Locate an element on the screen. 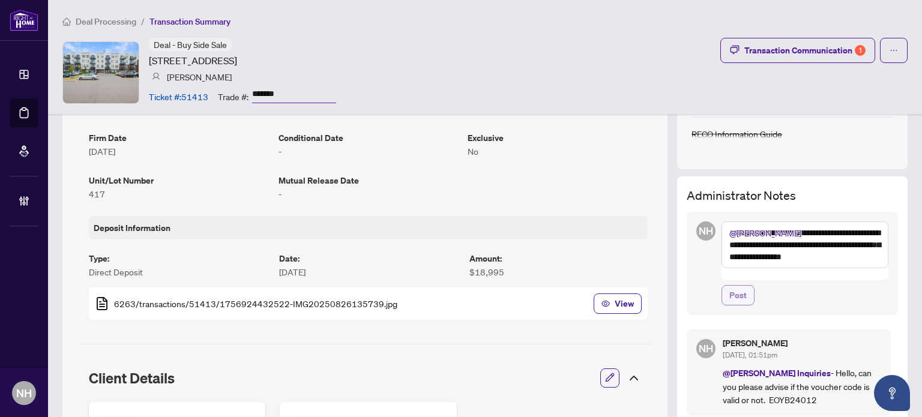  article: Direct Deposit is located at coordinates (178, 272).